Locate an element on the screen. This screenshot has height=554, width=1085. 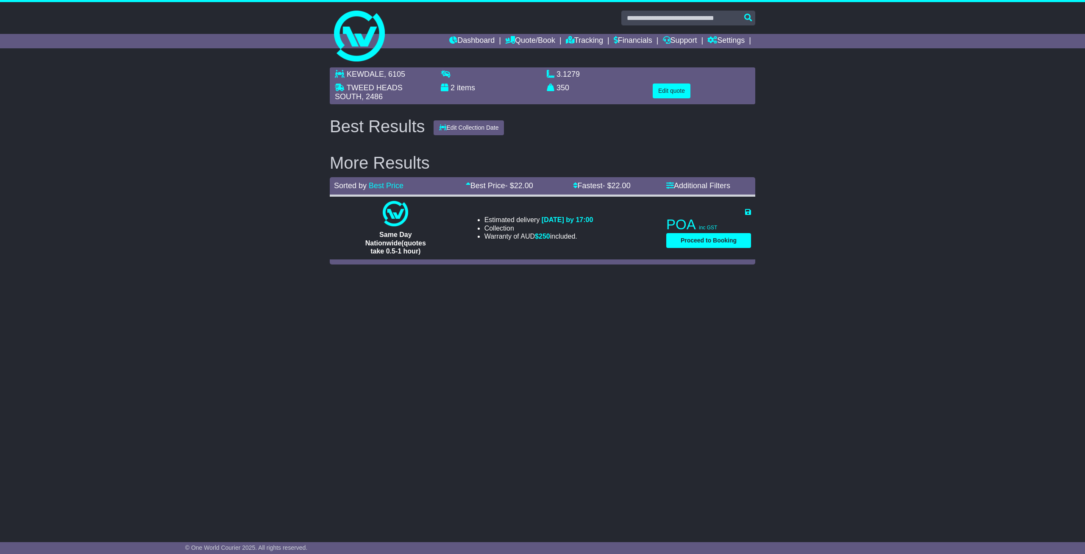
button: Proceed to Booking is located at coordinates (709, 240).